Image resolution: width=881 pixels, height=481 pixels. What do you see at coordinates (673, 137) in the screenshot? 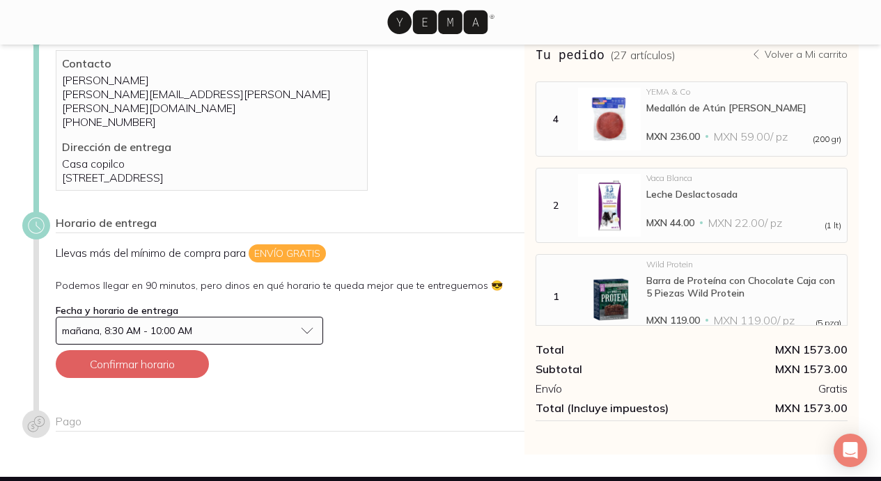
I see `span: MXN 236.00` at bounding box center [673, 137].